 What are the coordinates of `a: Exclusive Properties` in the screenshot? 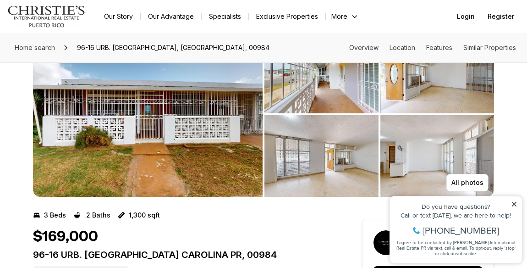 It's located at (287, 16).